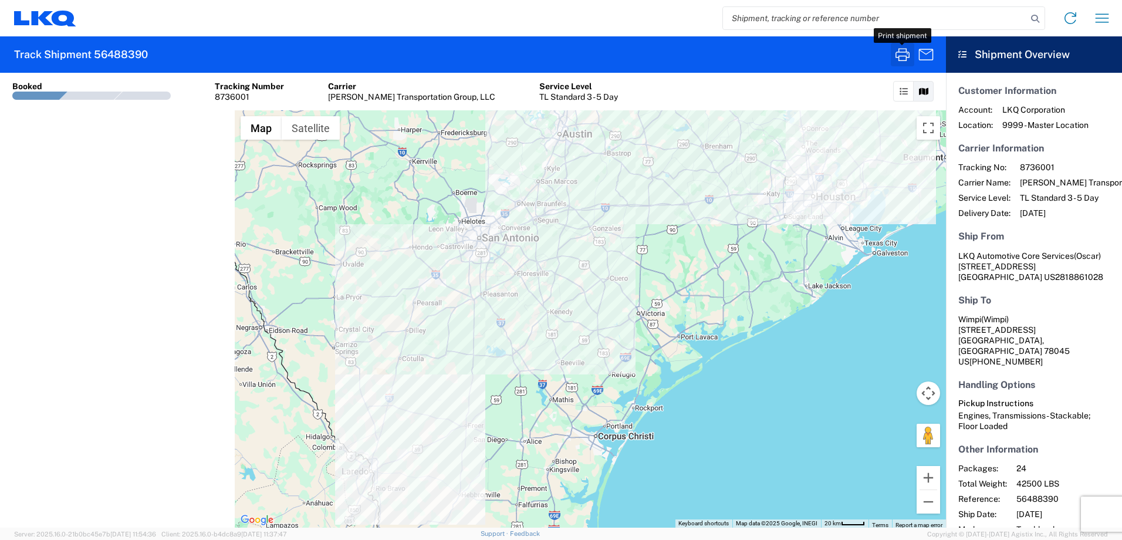 The image size is (1122, 540). Describe the element at coordinates (249, 97) in the screenshot. I see `div: 8736001` at that location.